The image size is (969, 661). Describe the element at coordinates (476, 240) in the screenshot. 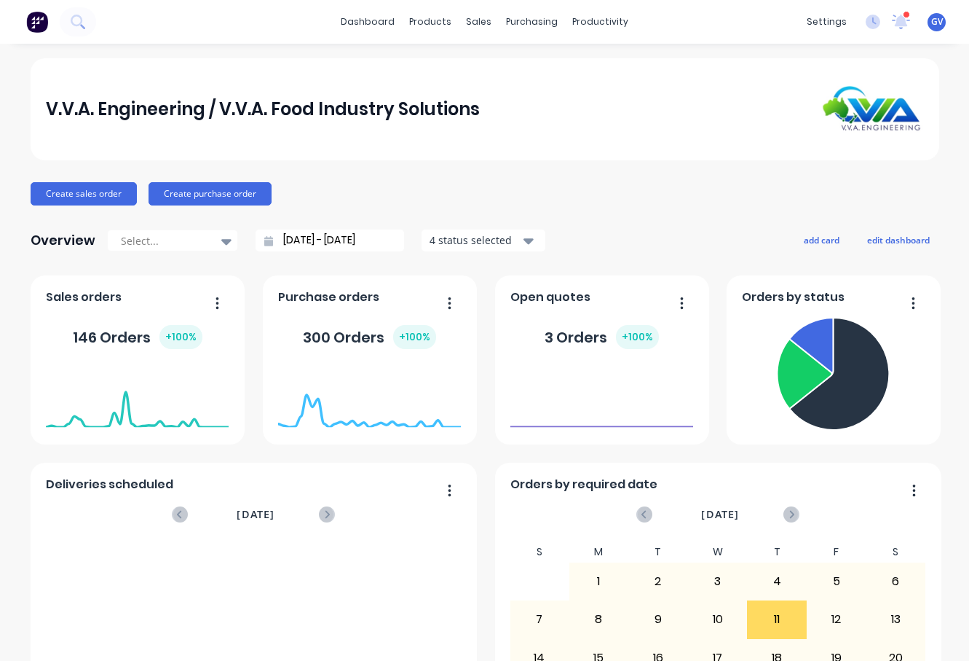

I see `div: 4 status selected` at that location.